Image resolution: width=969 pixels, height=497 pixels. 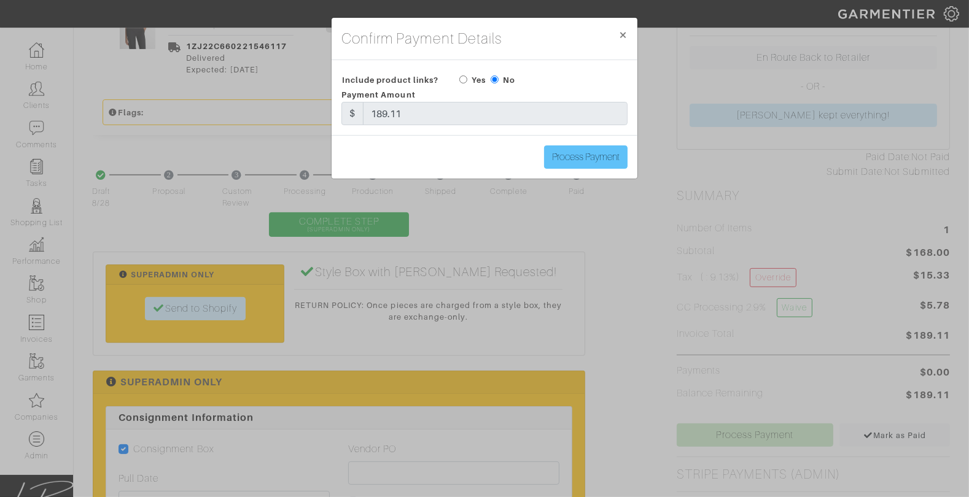 What do you see at coordinates (478, 80) in the screenshot?
I see `label: Yes` at bounding box center [478, 80].